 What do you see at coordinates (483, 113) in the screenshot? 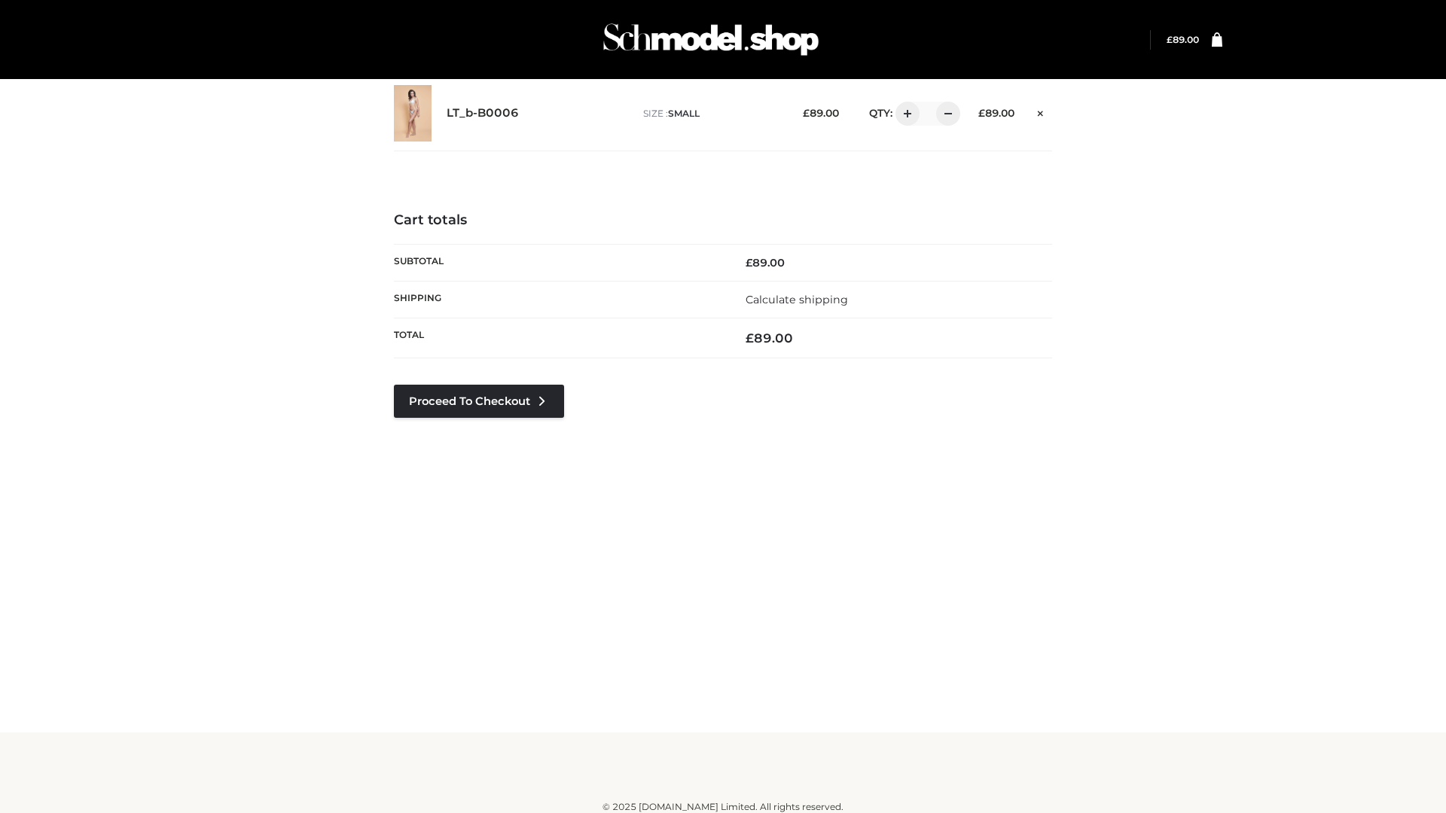
I see `a: LT_b-B0006` at bounding box center [483, 113].